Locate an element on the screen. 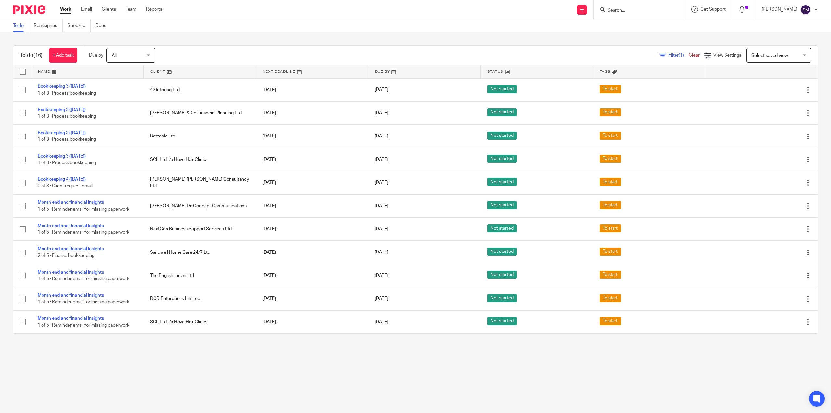 This screenshot has height=413, width=831. p: Due by is located at coordinates (96, 55).